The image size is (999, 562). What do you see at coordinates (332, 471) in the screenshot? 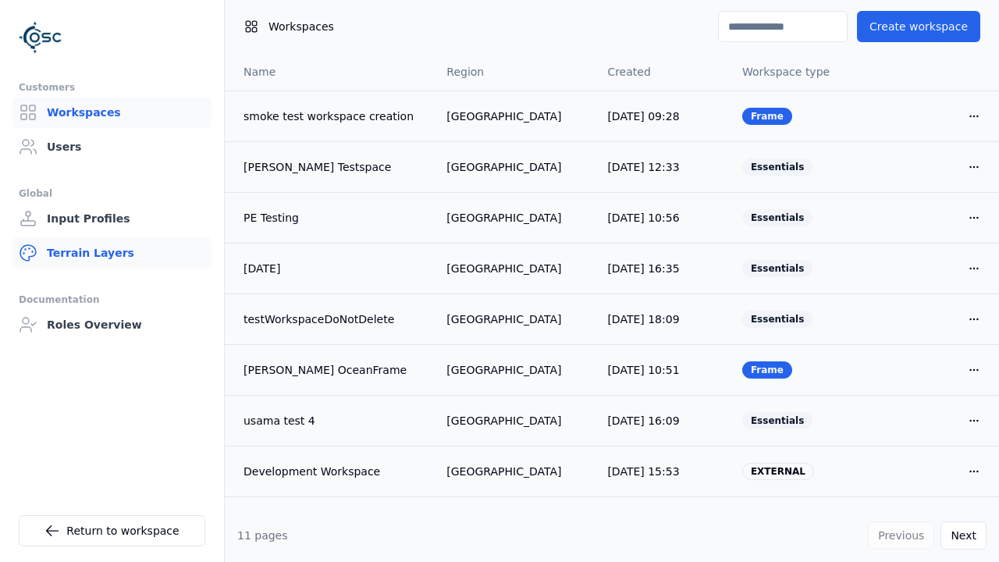
I see `a: Development Workspace` at bounding box center [332, 471].